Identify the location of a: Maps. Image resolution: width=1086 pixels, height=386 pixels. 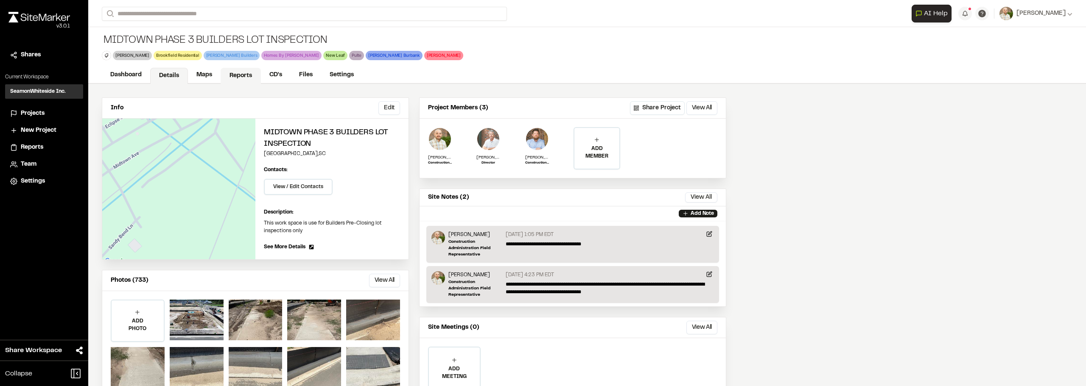
(204, 75).